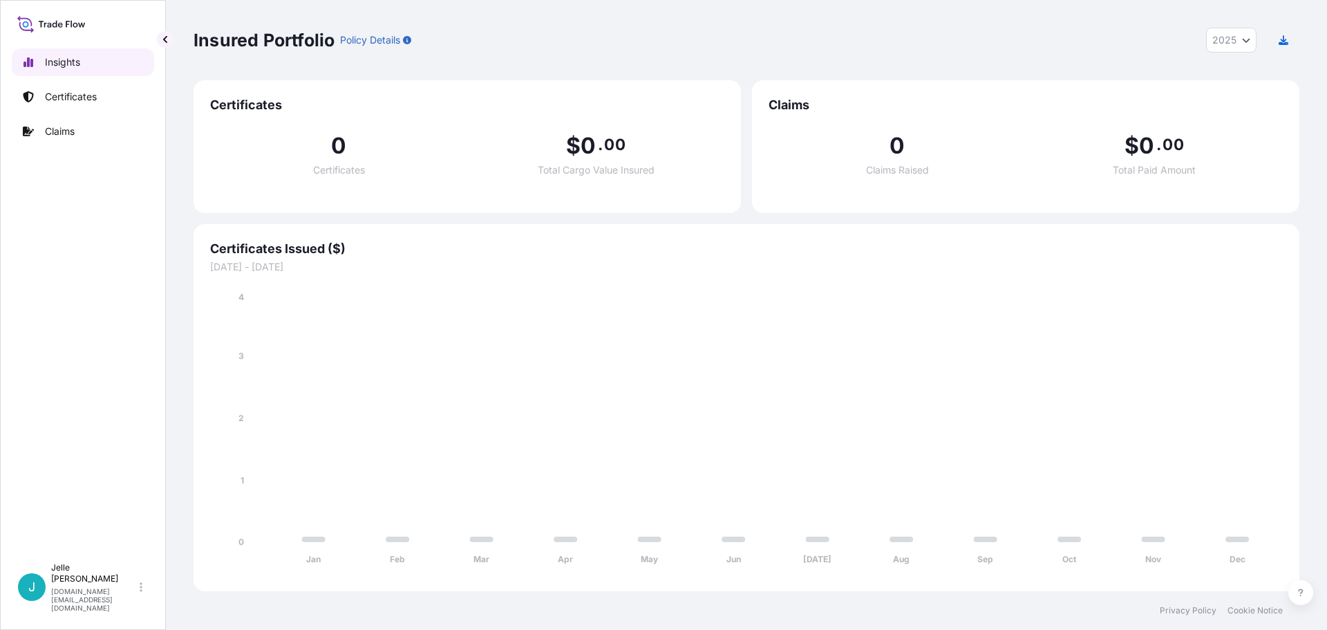 The image size is (1327, 630). Describe the element at coordinates (241, 417) in the screenshot. I see `tspan: 2` at that location.